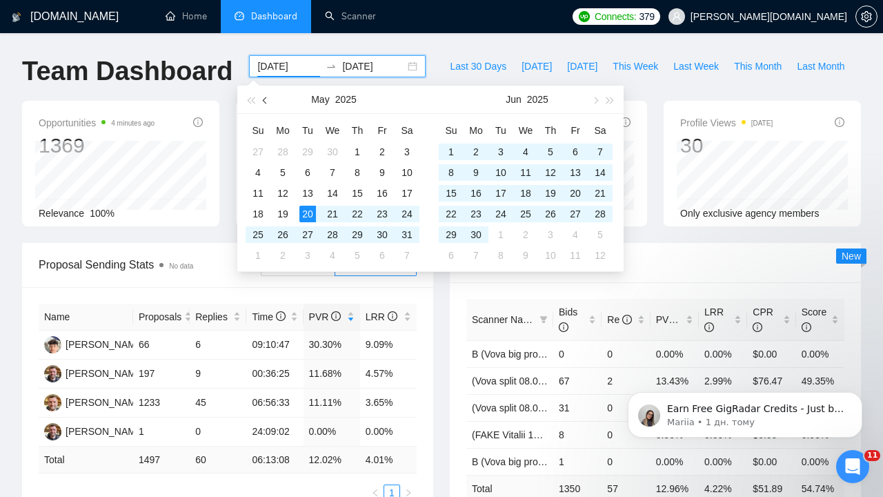  Describe the element at coordinates (308, 193) in the screenshot. I see `div: 13` at that location.